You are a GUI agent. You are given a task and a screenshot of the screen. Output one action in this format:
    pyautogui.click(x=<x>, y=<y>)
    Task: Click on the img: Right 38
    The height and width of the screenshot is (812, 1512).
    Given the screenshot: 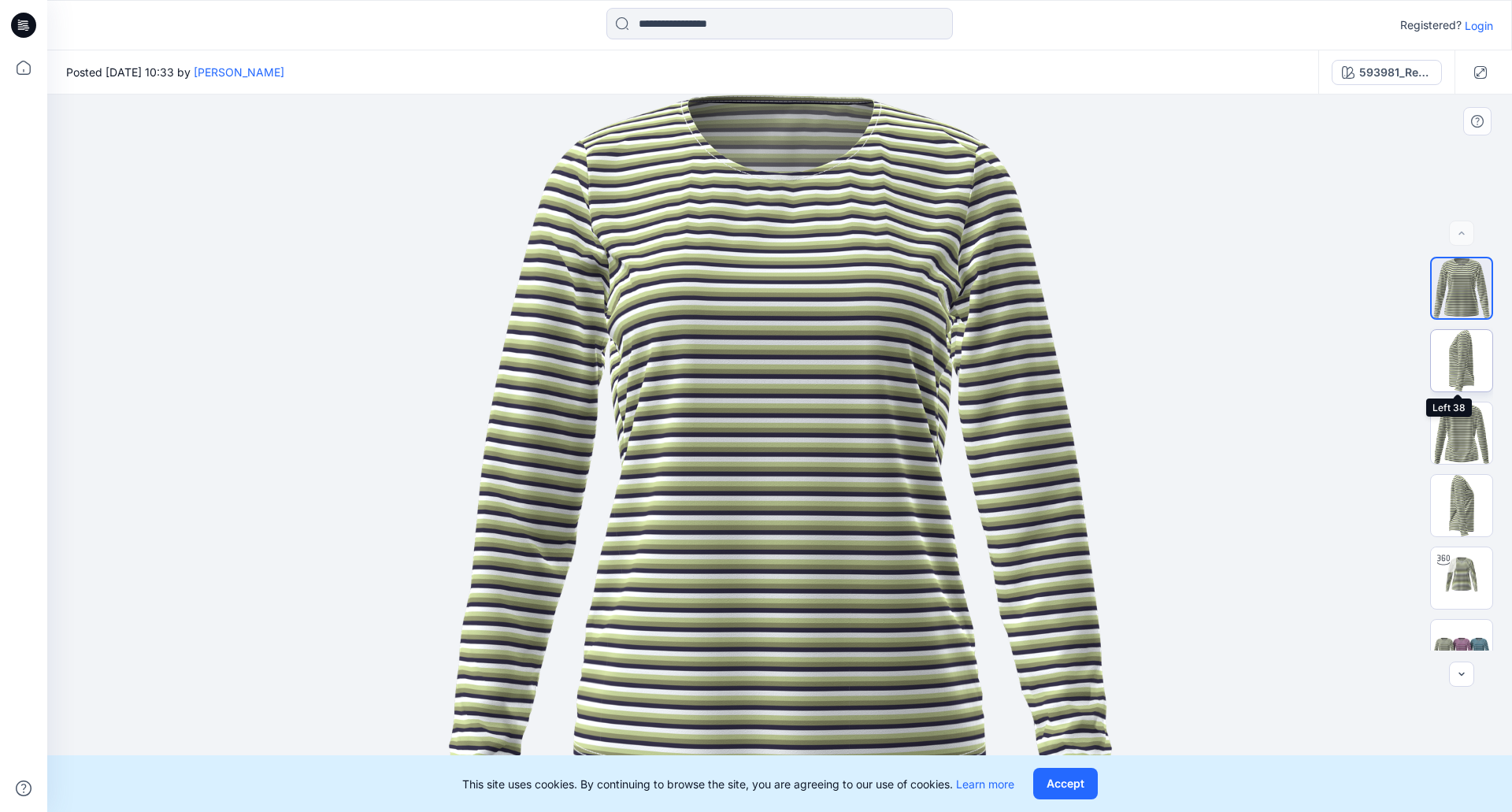 What is the action you would take?
    pyautogui.click(x=1462, y=506)
    